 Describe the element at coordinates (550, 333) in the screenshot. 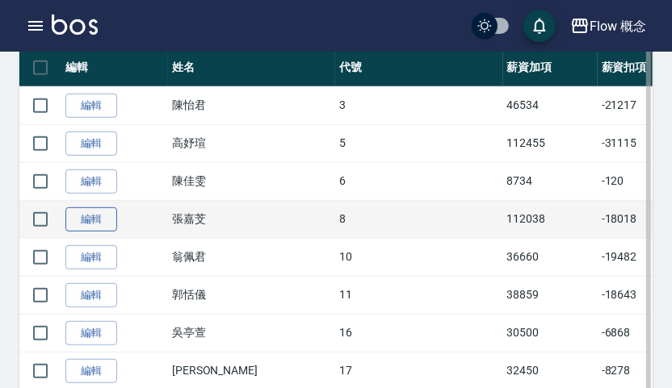

I see `td: 30500` at that location.